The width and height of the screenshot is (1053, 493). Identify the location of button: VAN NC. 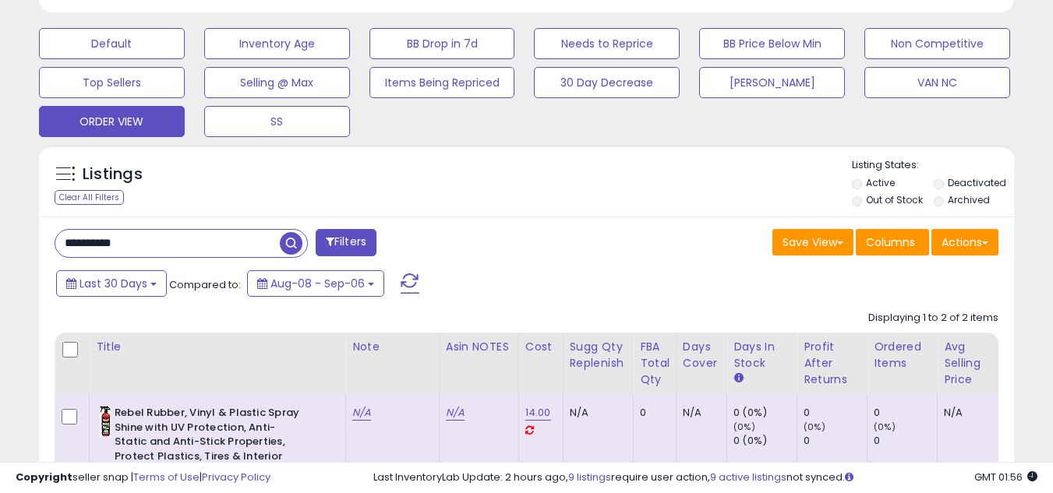
(937, 83).